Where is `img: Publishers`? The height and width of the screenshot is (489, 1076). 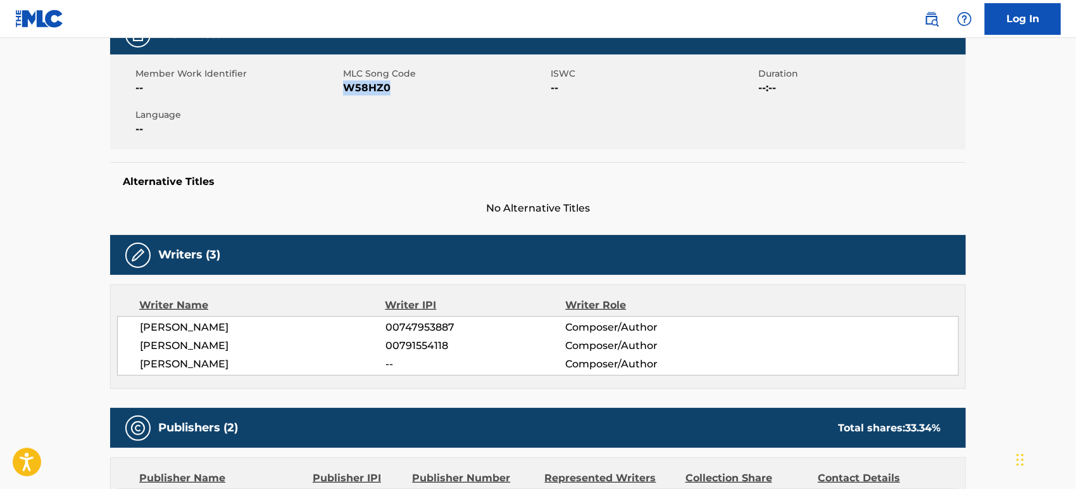 img: Publishers is located at coordinates (138, 428).